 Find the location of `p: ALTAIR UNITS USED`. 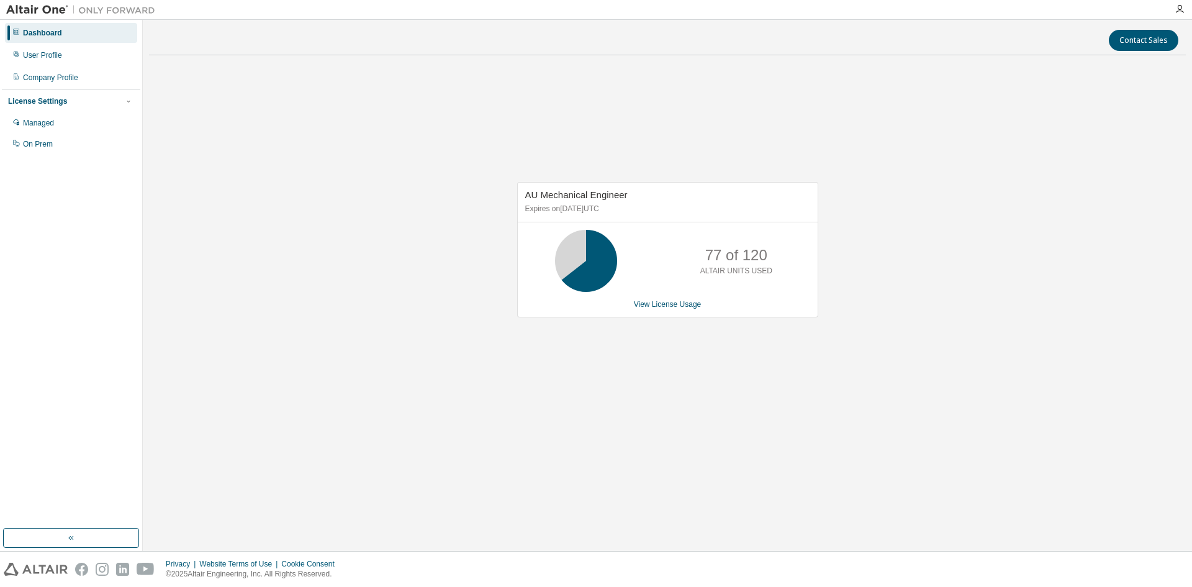

p: ALTAIR UNITS USED is located at coordinates (736, 271).